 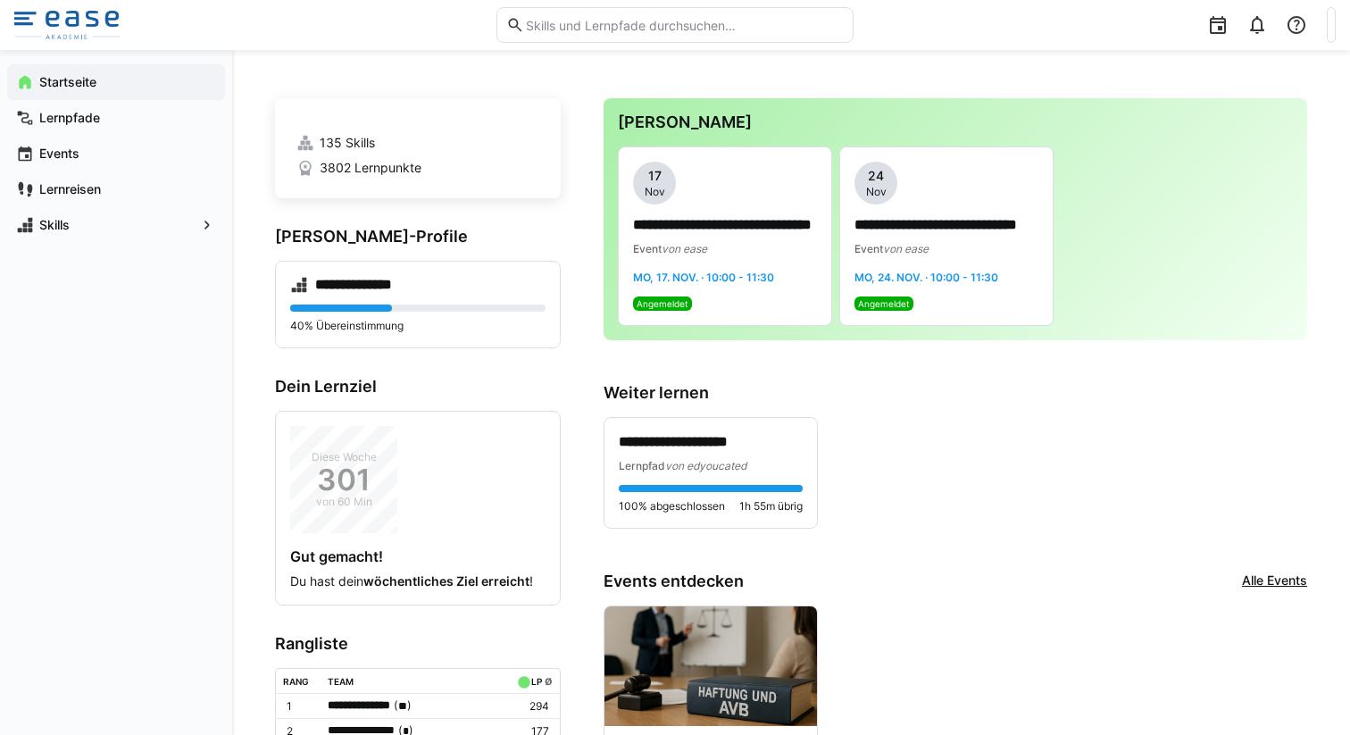 What do you see at coordinates (926, 277) in the screenshot?
I see `span: Mo, 24. Nov. · 10:00 - 11:30` at bounding box center [926, 277].